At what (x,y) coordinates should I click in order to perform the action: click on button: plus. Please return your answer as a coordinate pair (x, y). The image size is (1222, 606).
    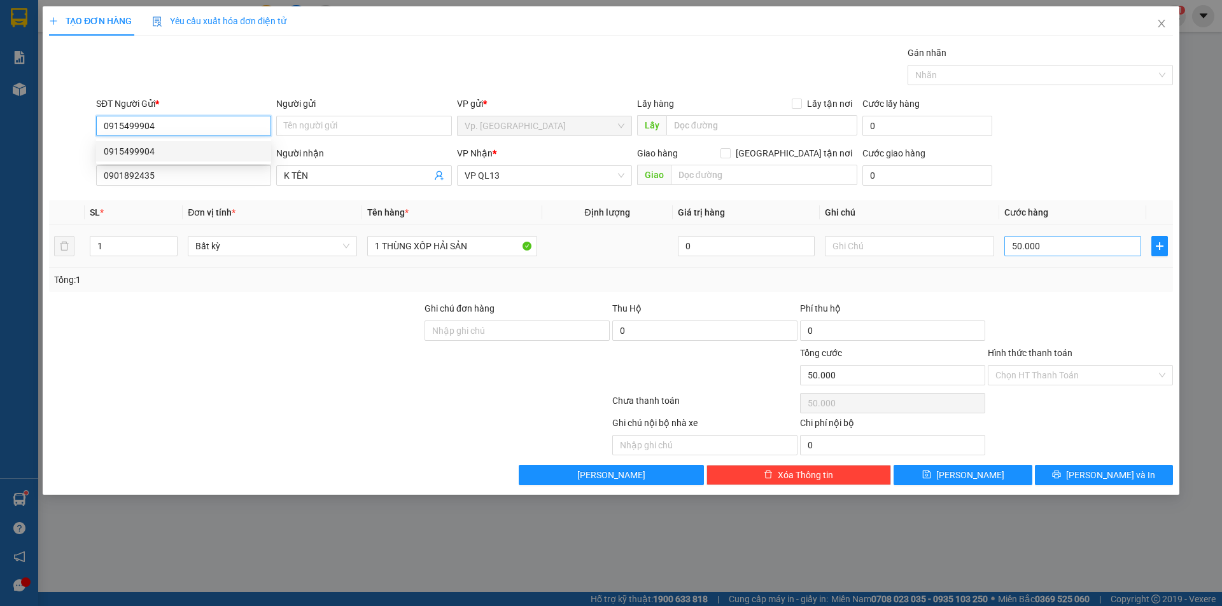
    Looking at the image, I should click on (1159, 246).